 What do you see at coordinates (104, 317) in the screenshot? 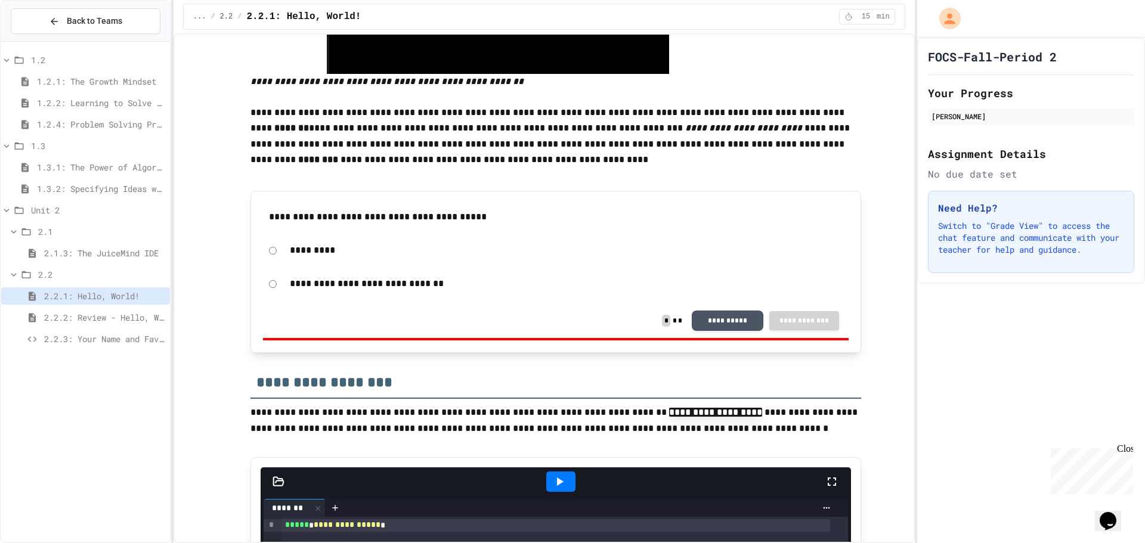
I see `span: 2.2.2: Review - Hello, World!` at bounding box center [104, 317].